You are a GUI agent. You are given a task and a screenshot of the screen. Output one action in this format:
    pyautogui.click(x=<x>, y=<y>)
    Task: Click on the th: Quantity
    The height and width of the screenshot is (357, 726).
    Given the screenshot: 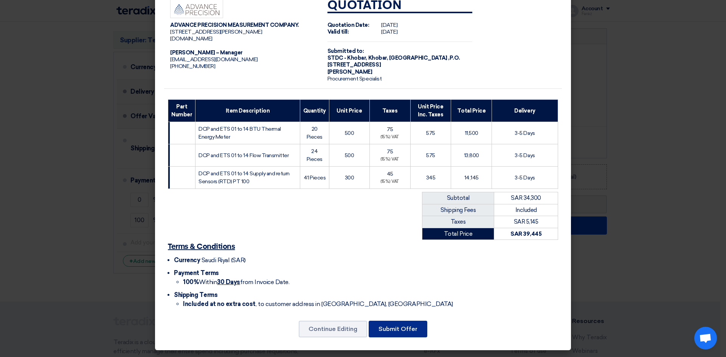 What is the action you would take?
    pyautogui.click(x=314, y=111)
    